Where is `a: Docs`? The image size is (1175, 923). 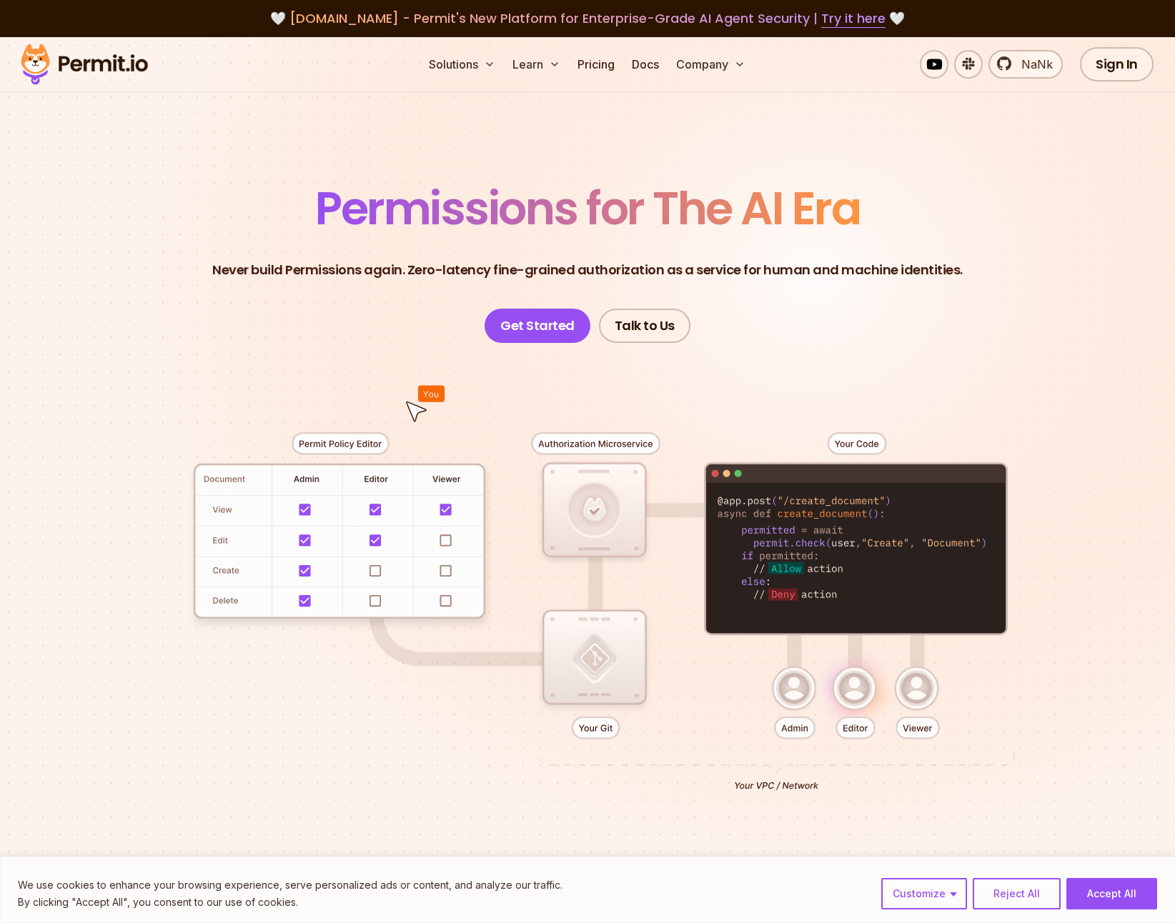
a: Docs is located at coordinates (645, 64).